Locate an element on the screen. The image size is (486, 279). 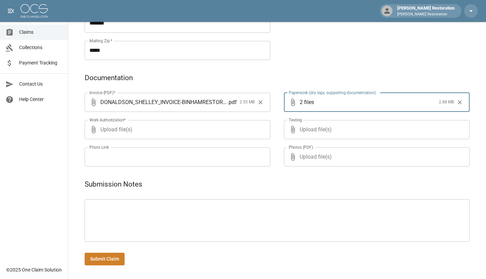
span: 2.88 MB is located at coordinates (446, 102).